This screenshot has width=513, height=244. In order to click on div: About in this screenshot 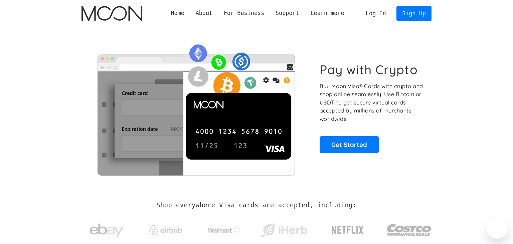, I will do `click(204, 13)`.